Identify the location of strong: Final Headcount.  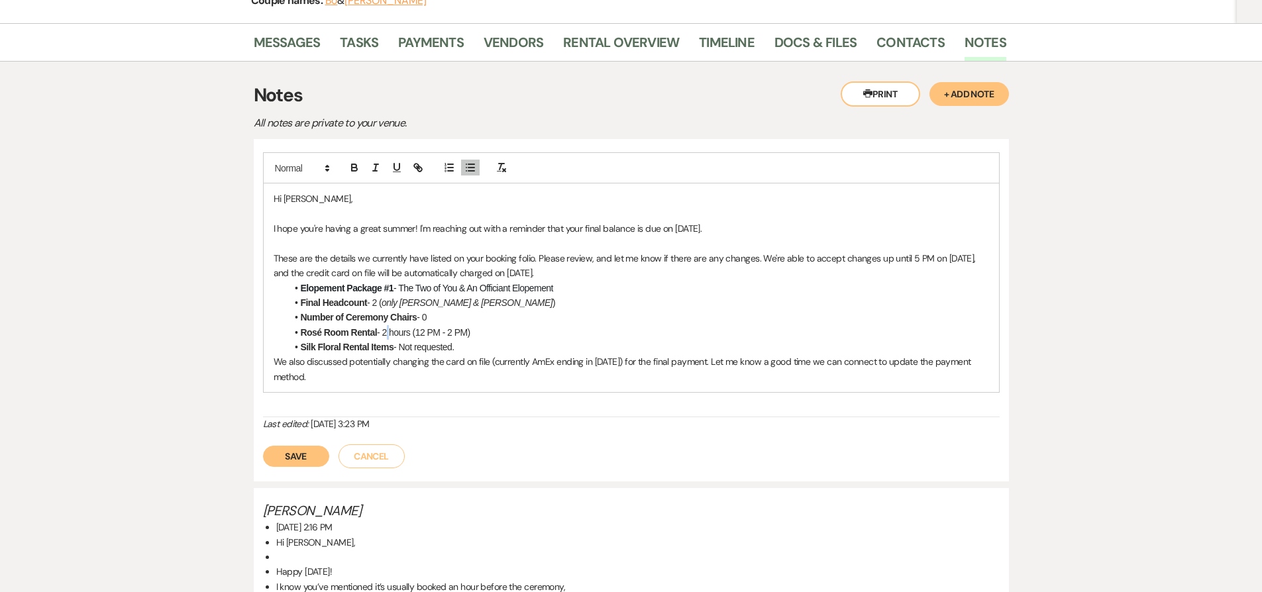
(334, 303).